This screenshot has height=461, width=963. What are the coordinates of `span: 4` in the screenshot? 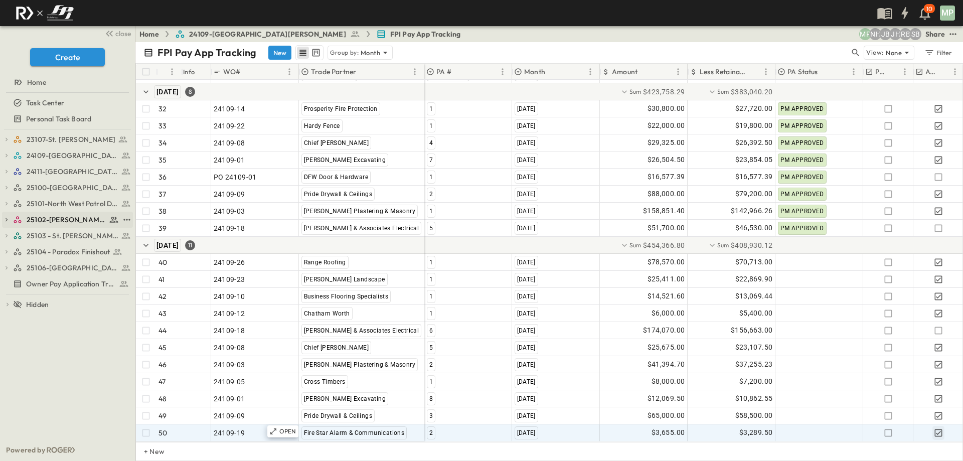 It's located at (431, 143).